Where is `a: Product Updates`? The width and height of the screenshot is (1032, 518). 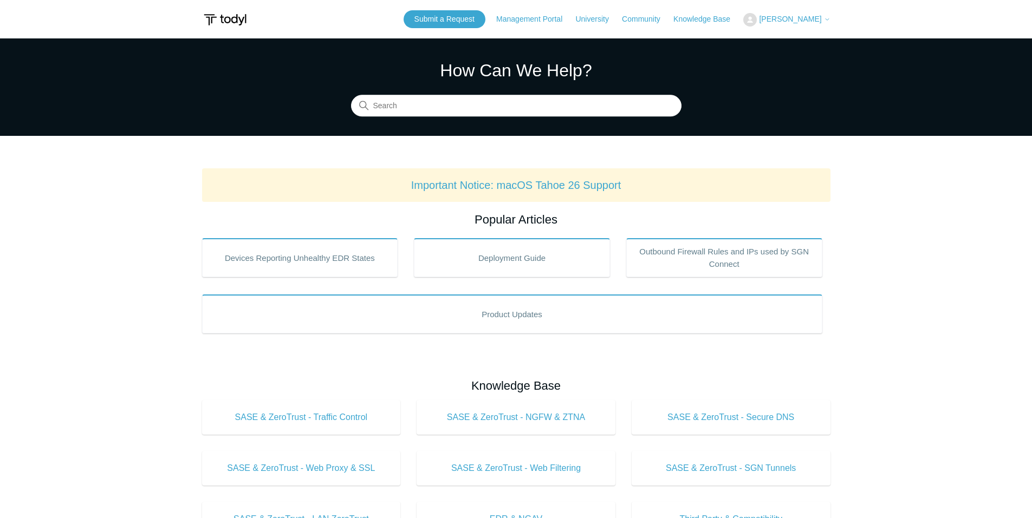 a: Product Updates is located at coordinates (512, 314).